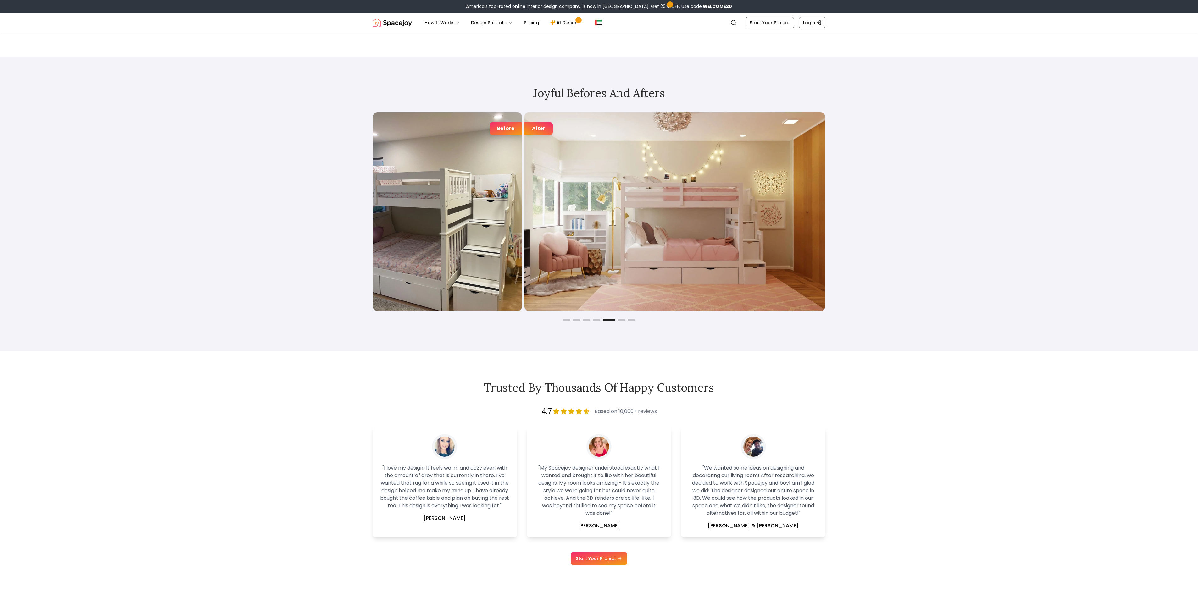 The height and width of the screenshot is (594, 1198). What do you see at coordinates (566, 320) in the screenshot?
I see `button: Go to slide 1` at bounding box center [566, 320].